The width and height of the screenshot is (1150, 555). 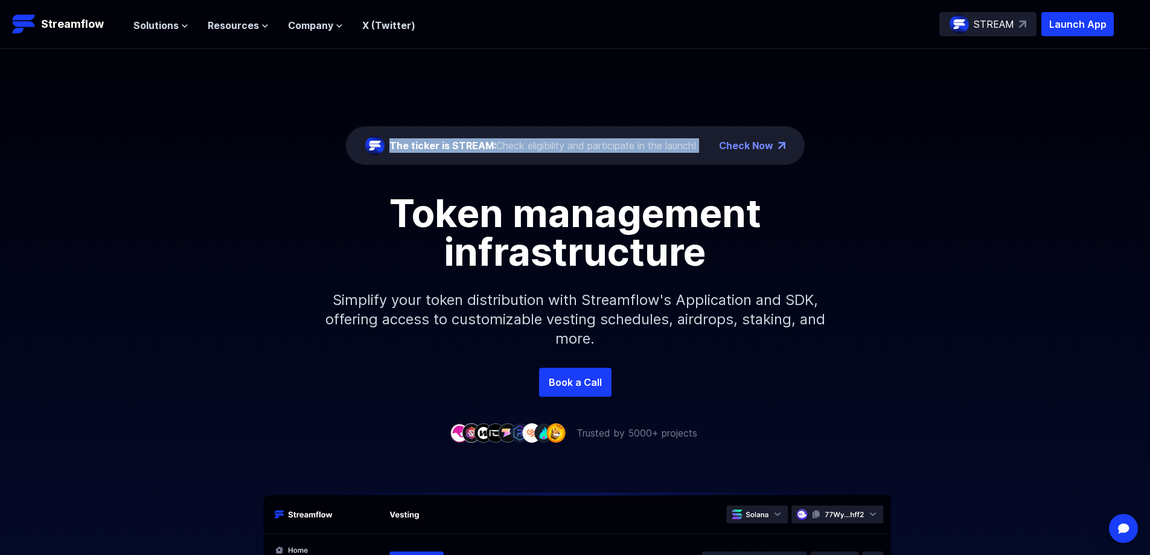 I want to click on img: company-1, so click(x=460, y=432).